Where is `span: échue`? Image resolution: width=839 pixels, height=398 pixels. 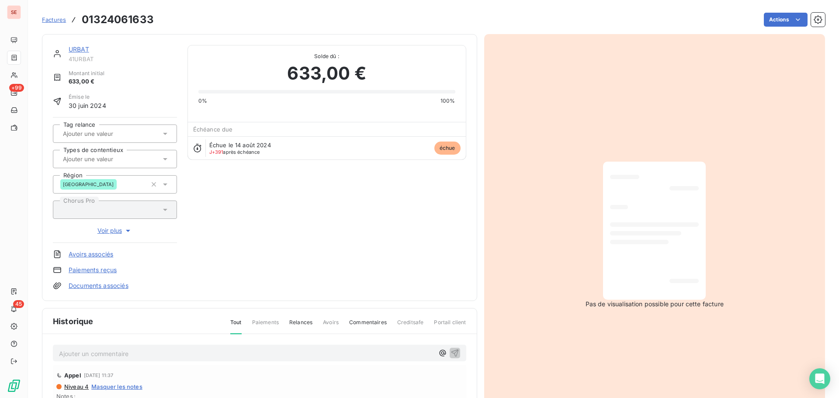
span: échue is located at coordinates (447, 148).